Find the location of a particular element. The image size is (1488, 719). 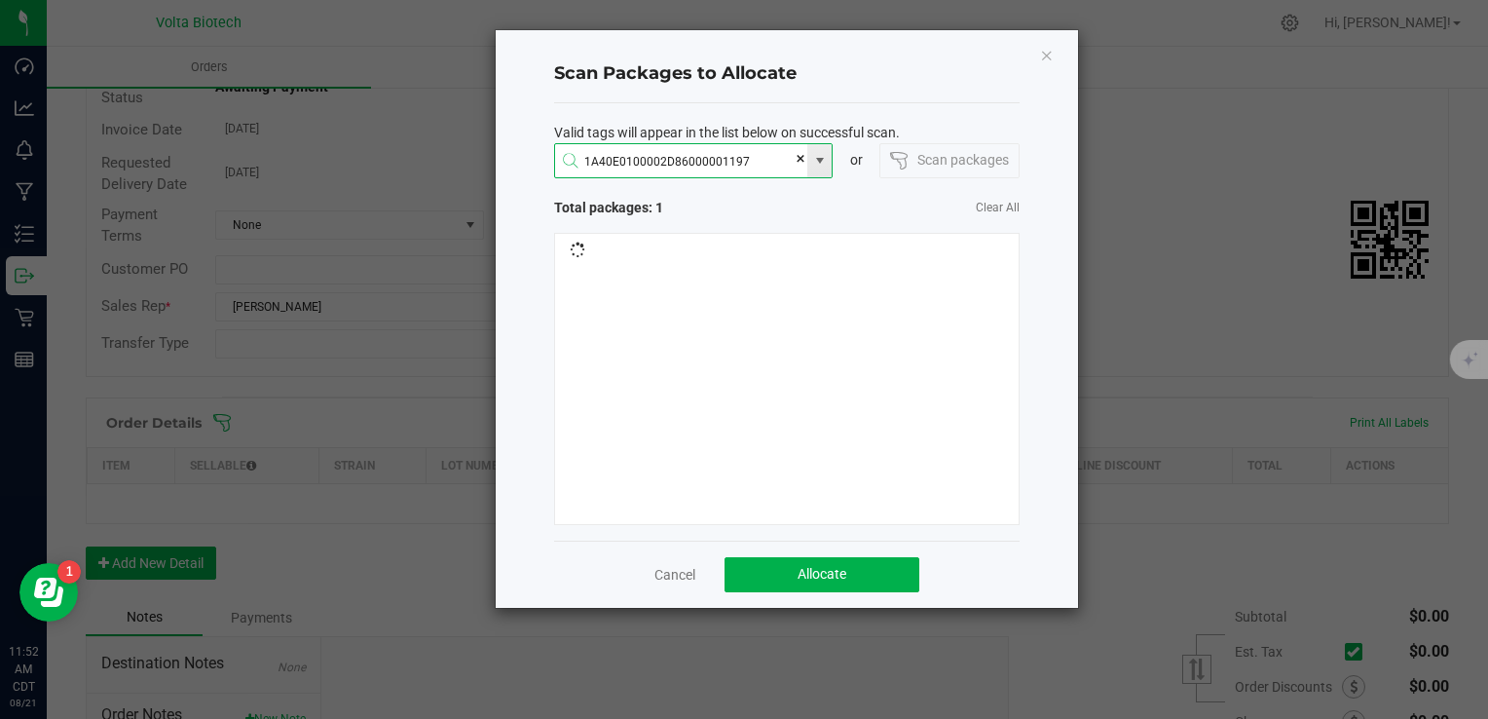

button: Allocate is located at coordinates (822, 575).